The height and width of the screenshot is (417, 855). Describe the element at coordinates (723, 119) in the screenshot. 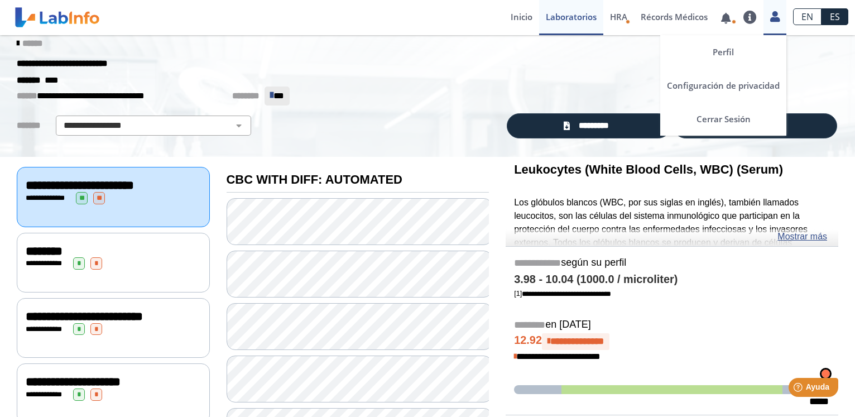

I see `a: Cerrar Sesión` at that location.